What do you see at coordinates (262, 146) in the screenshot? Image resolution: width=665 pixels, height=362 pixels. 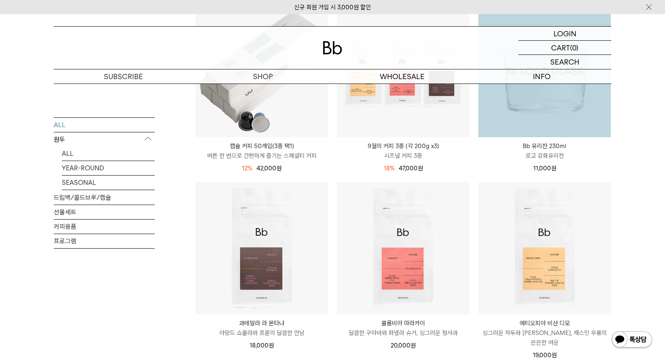 I see `p: 캡슐 커피 50개입(3종 택1)` at bounding box center [262, 146].